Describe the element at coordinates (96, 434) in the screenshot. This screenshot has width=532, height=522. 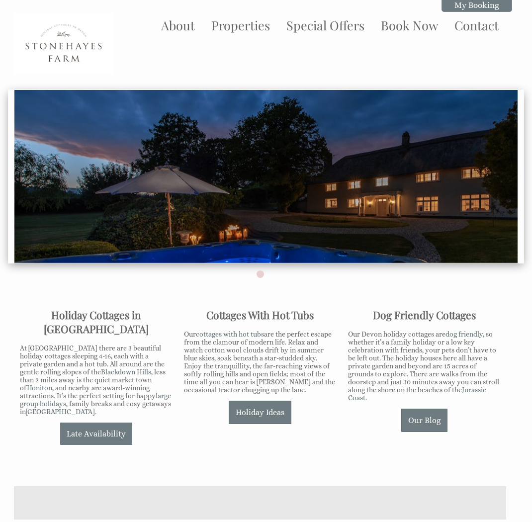
I see `a: Late Availability` at that location.